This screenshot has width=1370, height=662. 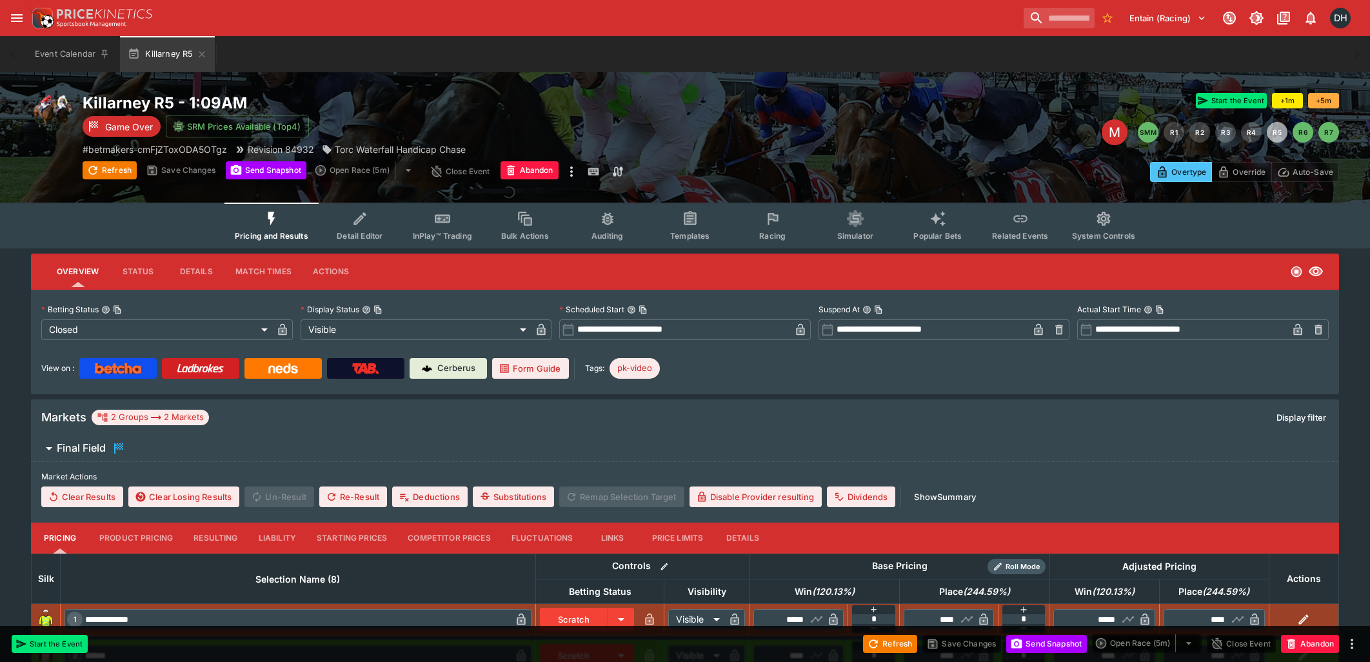 I want to click on button: +1m, so click(x=1288, y=101).